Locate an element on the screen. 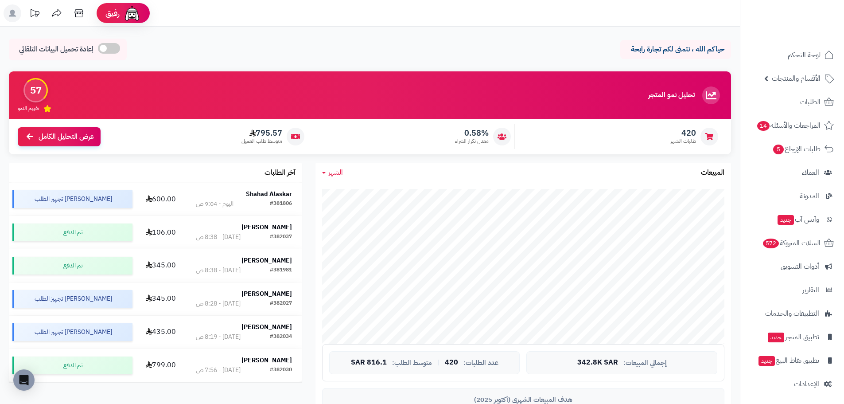 The width and height of the screenshot is (844, 404). span: تطبيق نقاط البيع is located at coordinates (788, 360).